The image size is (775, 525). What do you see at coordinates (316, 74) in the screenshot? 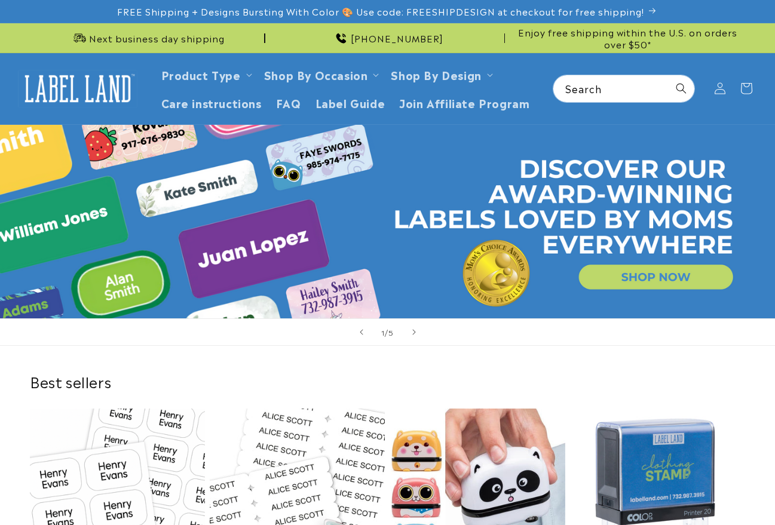
I see `span: Shop By Occasion` at bounding box center [316, 74].